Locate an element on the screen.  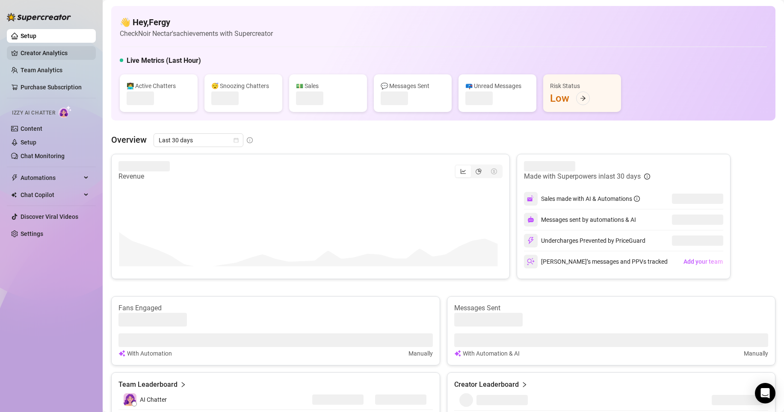
div: segmented control is located at coordinates (479, 171).